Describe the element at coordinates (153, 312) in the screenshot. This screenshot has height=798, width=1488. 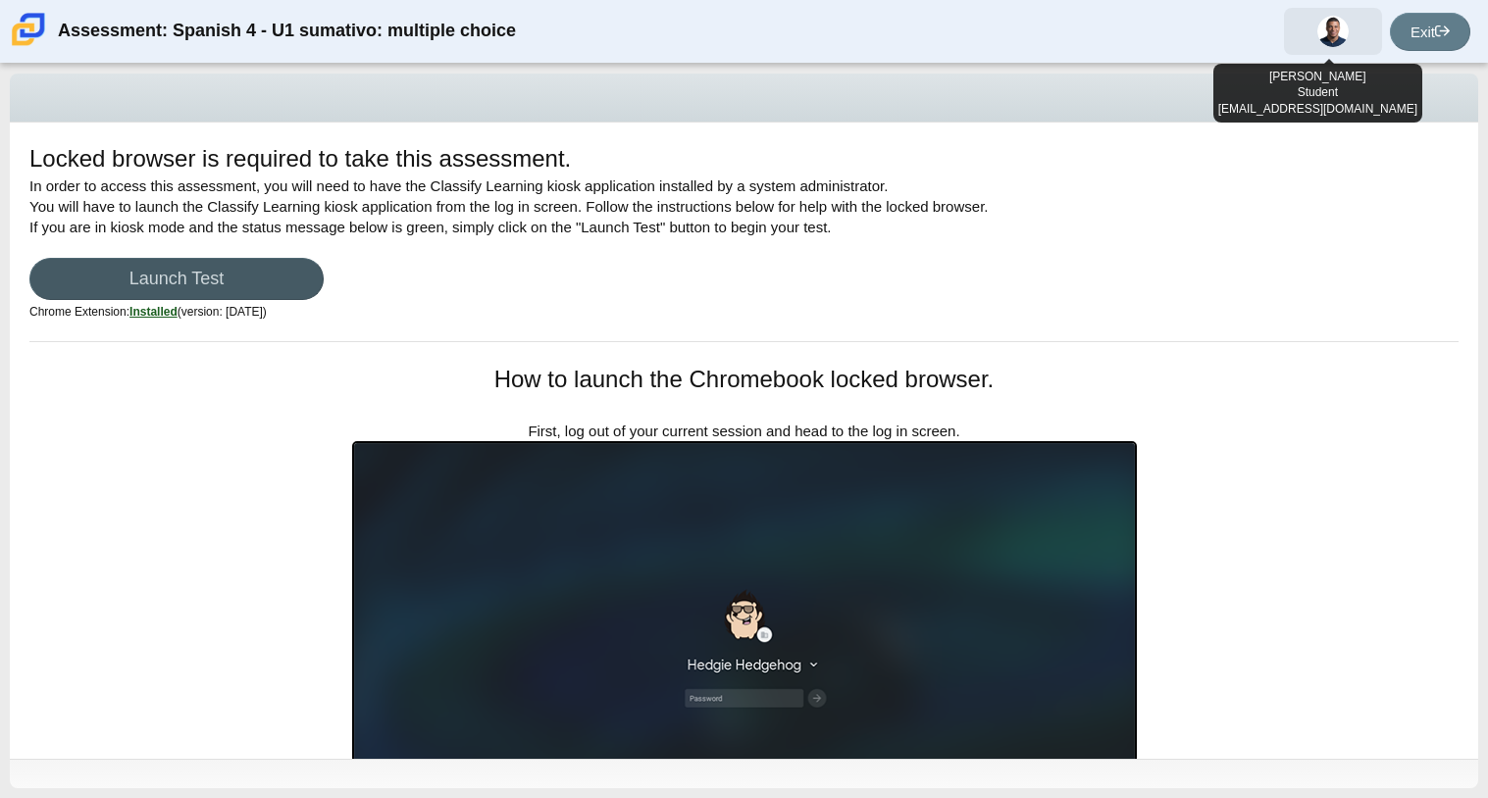
I see `u: Installed` at that location.